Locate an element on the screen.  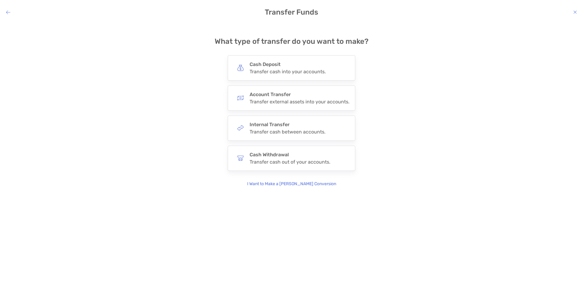
h4: Cash Deposit is located at coordinates (288, 64).